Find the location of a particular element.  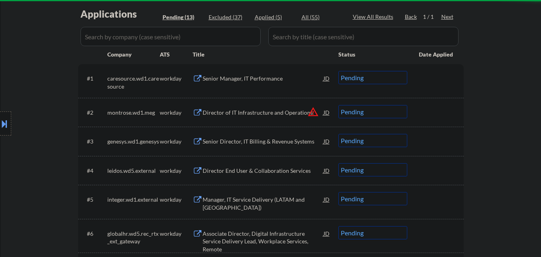

input: Search by title (case sensitive) is located at coordinates (363, 36).